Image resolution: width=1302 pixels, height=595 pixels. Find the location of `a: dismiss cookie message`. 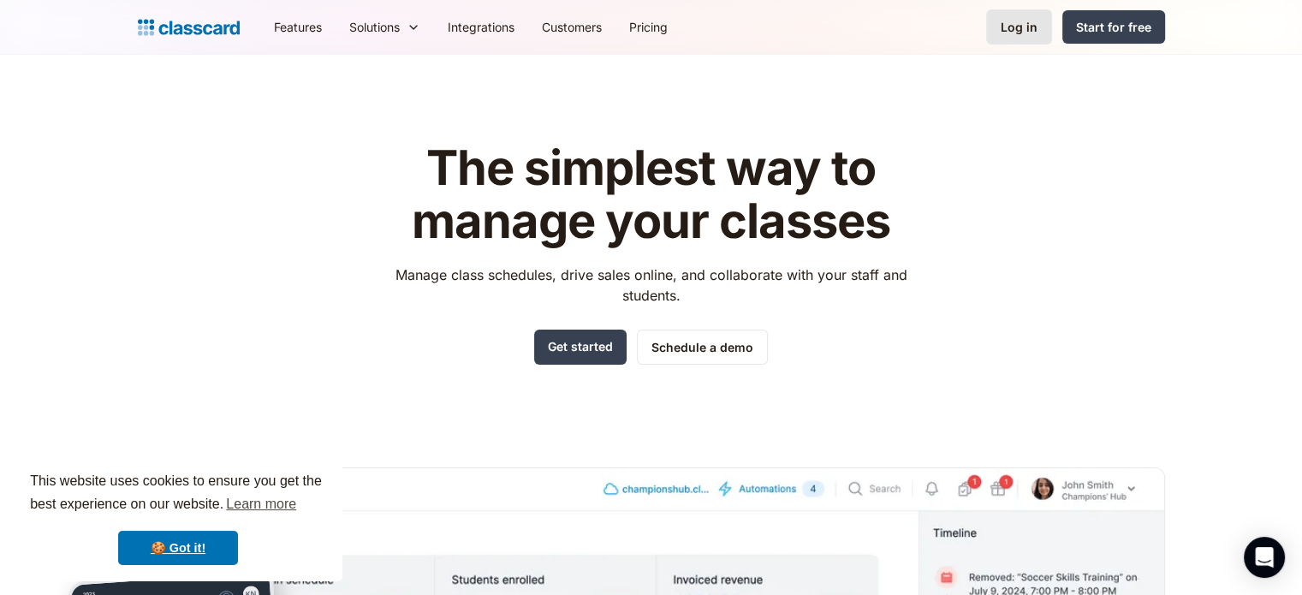

a: dismiss cookie message is located at coordinates (178, 548).